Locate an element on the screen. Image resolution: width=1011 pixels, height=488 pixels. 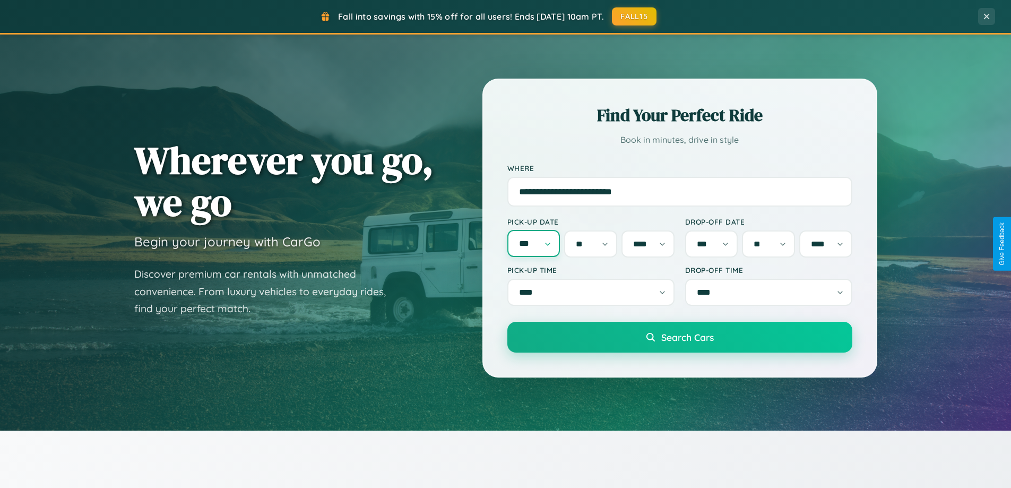
label: Drop-off Time is located at coordinates (769, 270).